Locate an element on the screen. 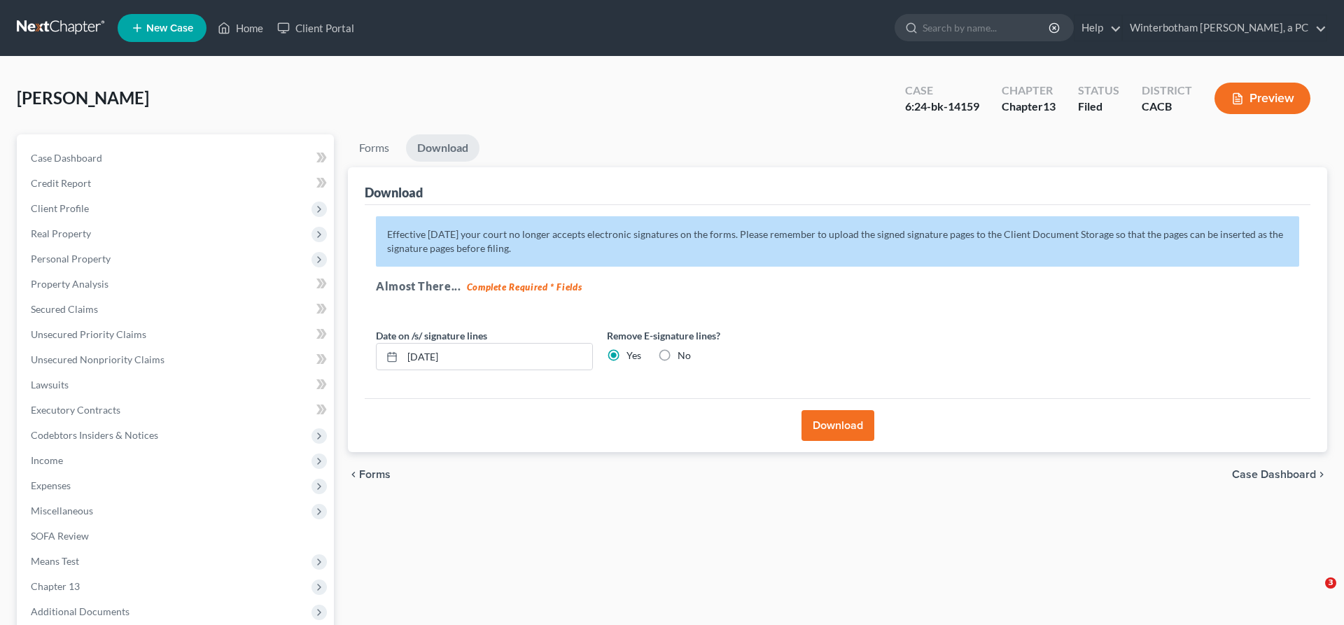  span: SOFA Review is located at coordinates (60, 536).